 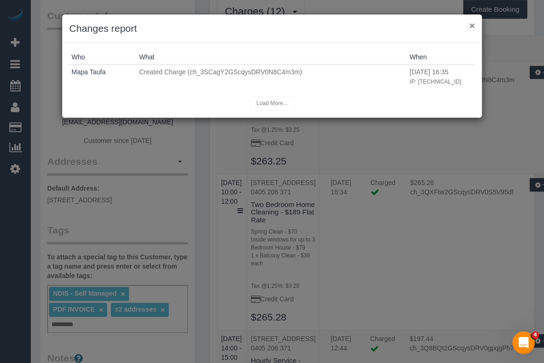 What do you see at coordinates (272, 57) in the screenshot?
I see `th: What` at bounding box center [272, 57].